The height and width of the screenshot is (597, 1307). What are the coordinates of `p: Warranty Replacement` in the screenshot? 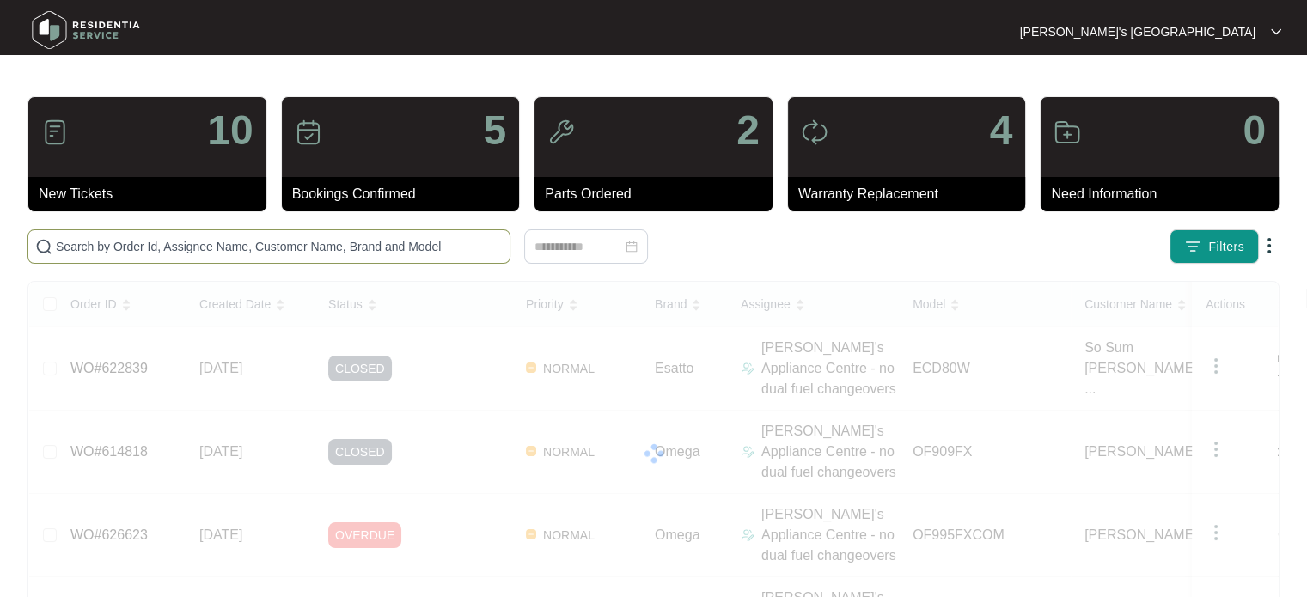 It's located at (912, 194).